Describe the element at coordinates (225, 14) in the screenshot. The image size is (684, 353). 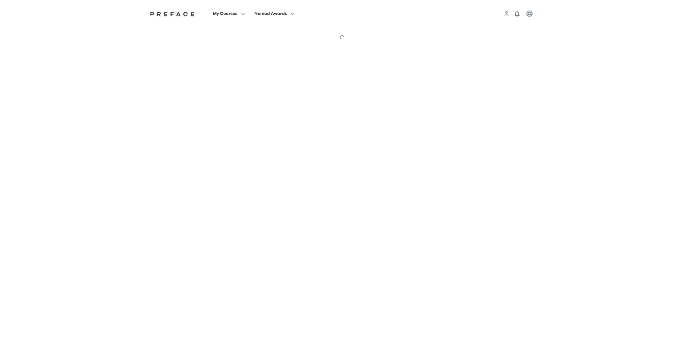
I see `span: My Courses` at that location.